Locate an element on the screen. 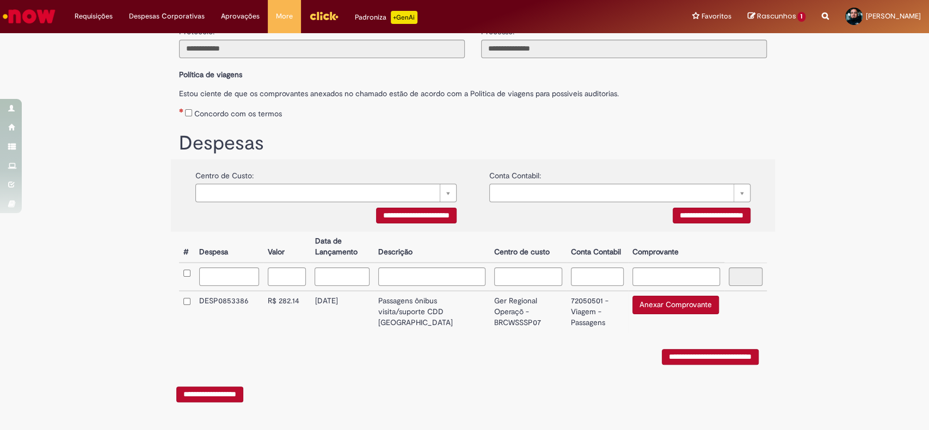 This screenshot has width=929, height=430. td: 72050501 - Viagem - Passagens is located at coordinates (597, 312).